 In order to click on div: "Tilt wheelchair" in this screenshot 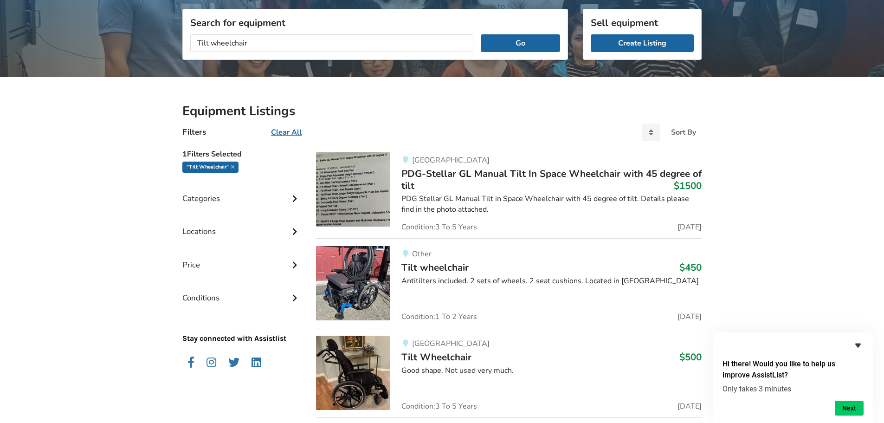, I will do `click(210, 167)`.